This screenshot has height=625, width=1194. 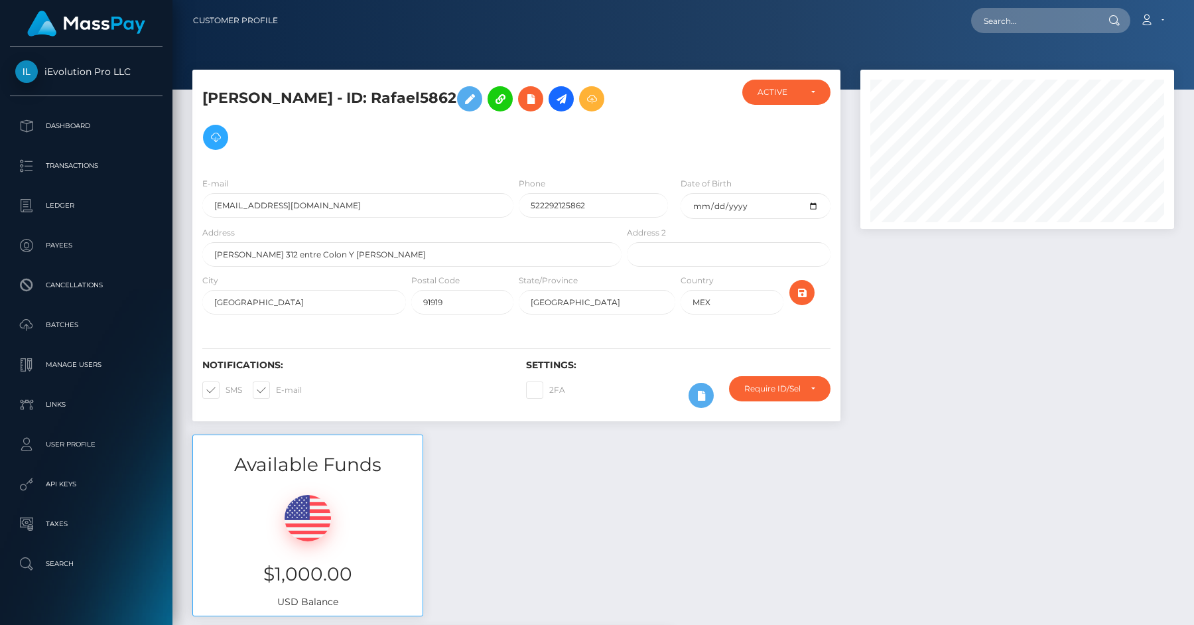 What do you see at coordinates (86, 365) in the screenshot?
I see `a: Manage Users` at bounding box center [86, 365].